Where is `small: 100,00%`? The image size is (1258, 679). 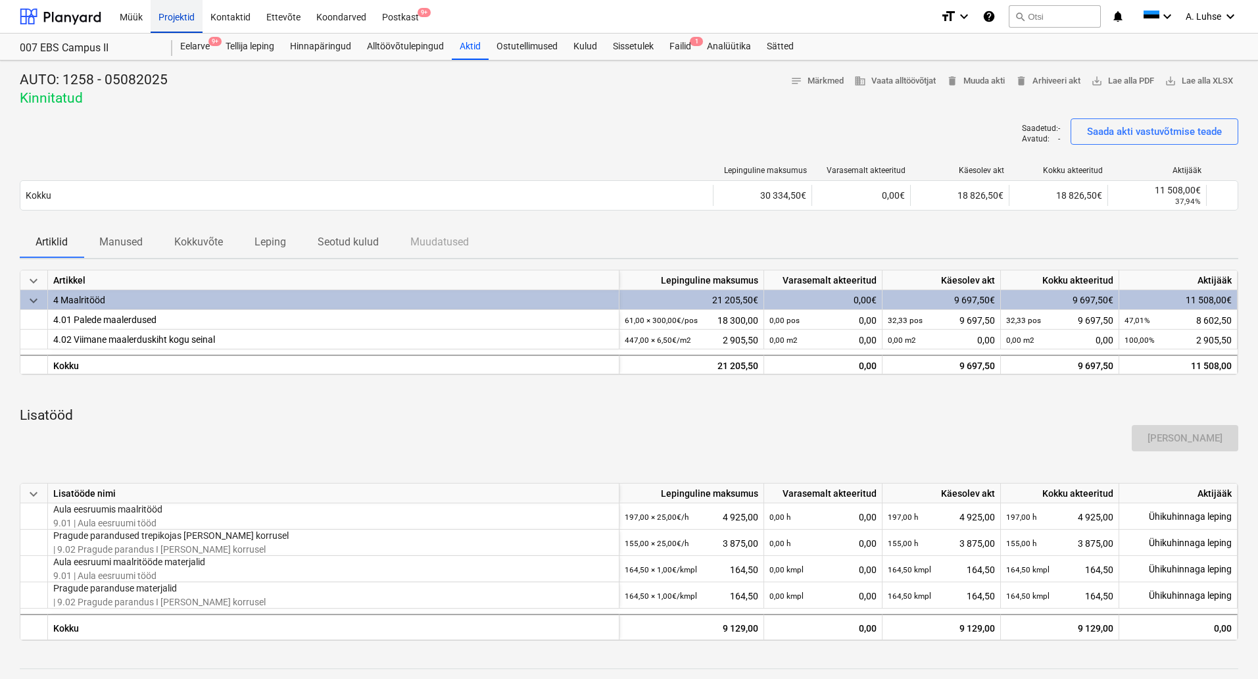
small: 100,00% is located at coordinates (1140, 340).